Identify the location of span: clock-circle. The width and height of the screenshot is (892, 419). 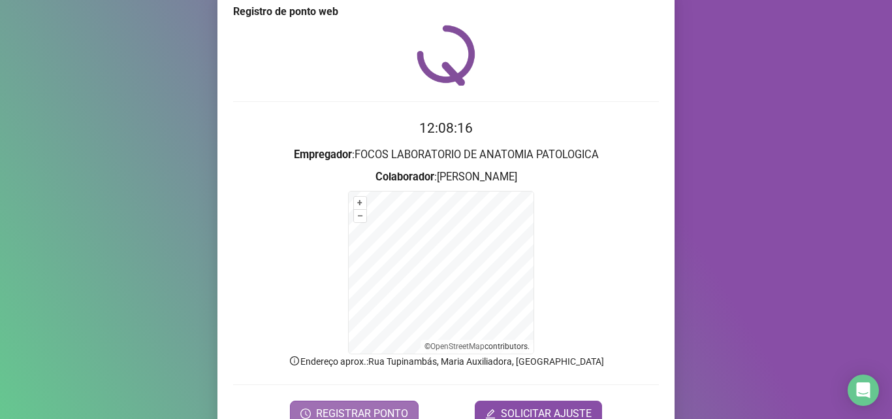
(306, 414).